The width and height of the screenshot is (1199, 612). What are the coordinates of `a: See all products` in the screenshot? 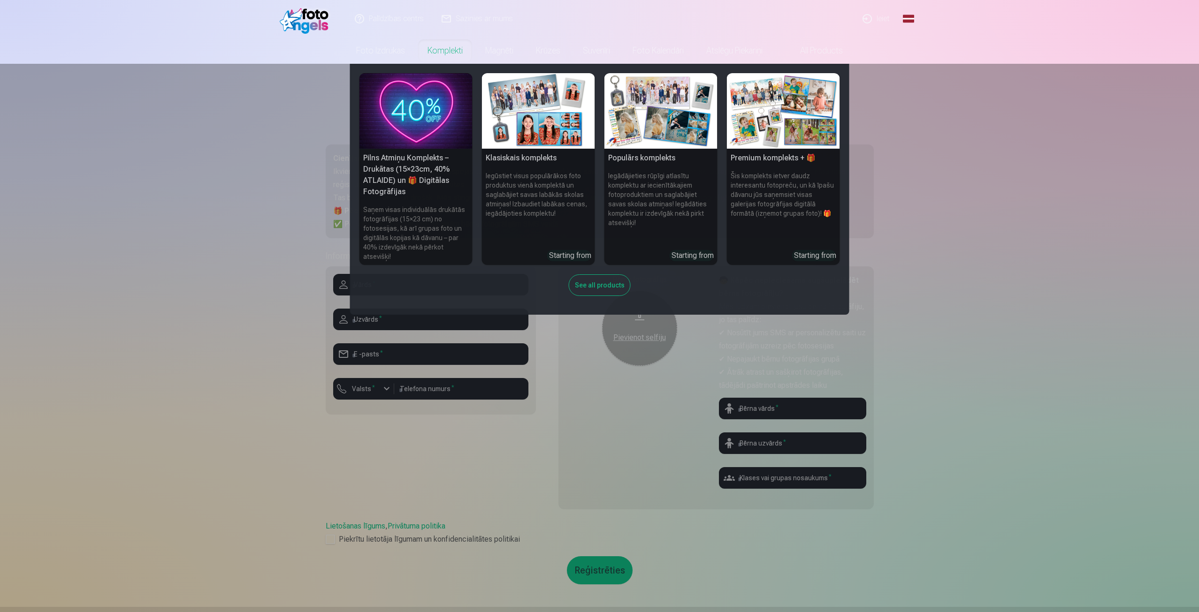 It's located at (600, 284).